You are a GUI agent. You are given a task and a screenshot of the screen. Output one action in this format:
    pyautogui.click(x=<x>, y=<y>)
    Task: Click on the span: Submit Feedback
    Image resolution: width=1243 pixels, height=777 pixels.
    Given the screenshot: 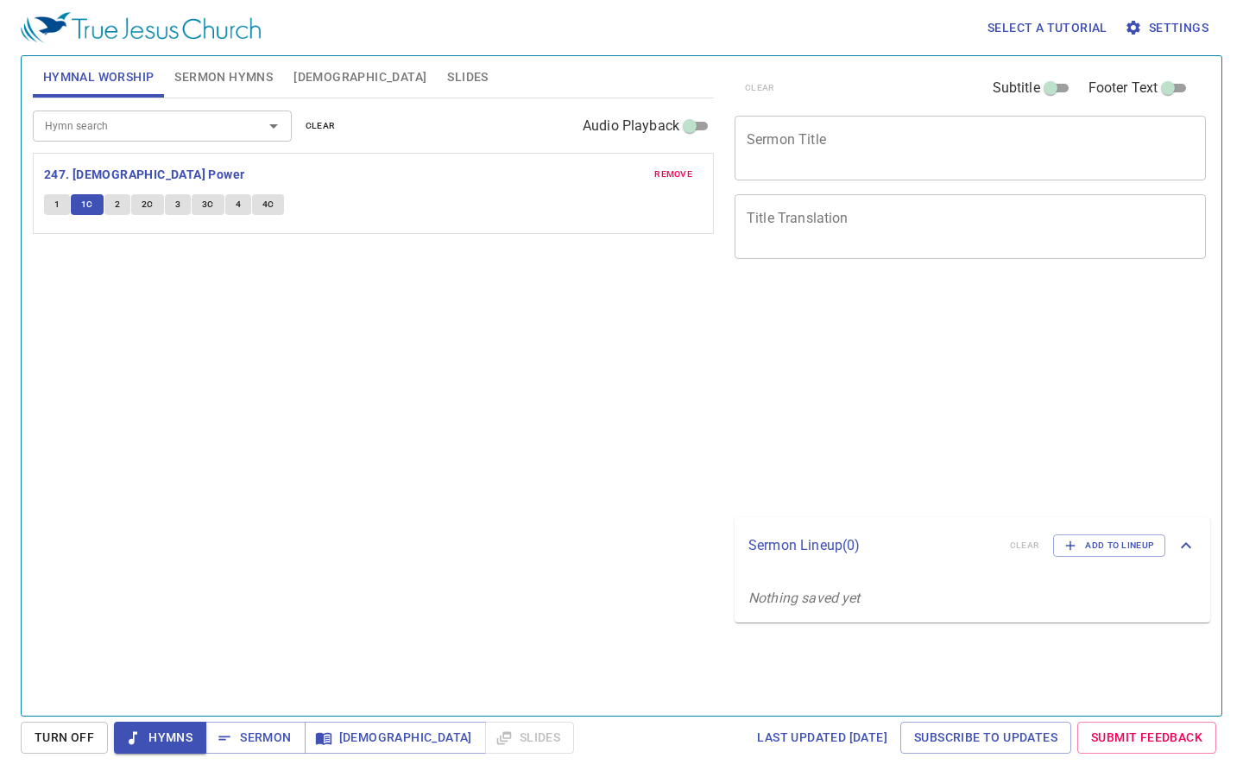 What is the action you would take?
    pyautogui.click(x=1146, y=737)
    